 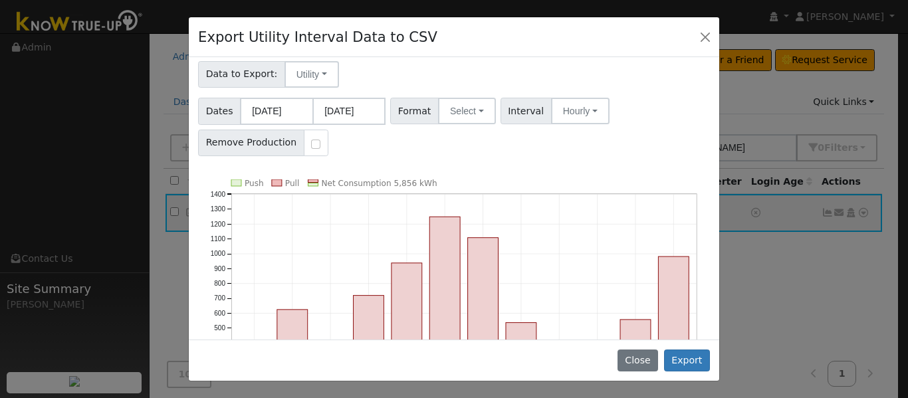 I want to click on text: 1200, so click(x=218, y=223).